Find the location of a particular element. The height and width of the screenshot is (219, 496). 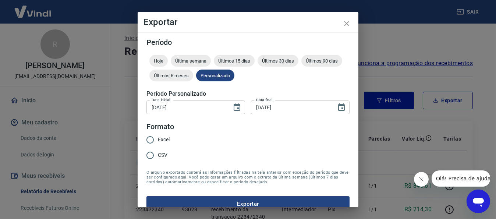

span: Últimos 30 dias is located at coordinates (278, 61).